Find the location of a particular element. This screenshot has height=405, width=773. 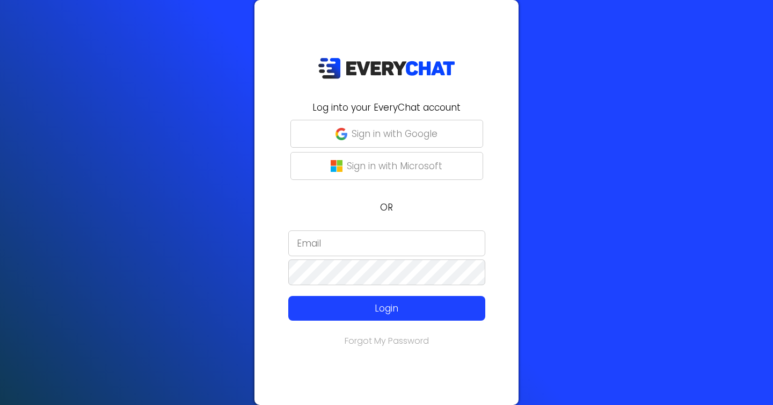

button: Sign in with Microsoft is located at coordinates (387, 166).